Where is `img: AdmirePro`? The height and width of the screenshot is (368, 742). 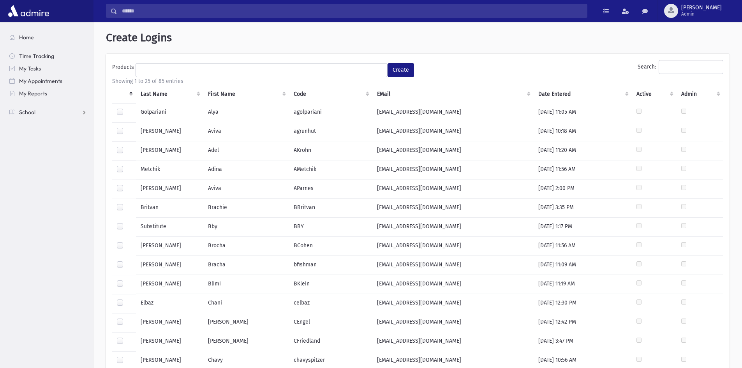
img: AdmirePro is located at coordinates (28, 11).